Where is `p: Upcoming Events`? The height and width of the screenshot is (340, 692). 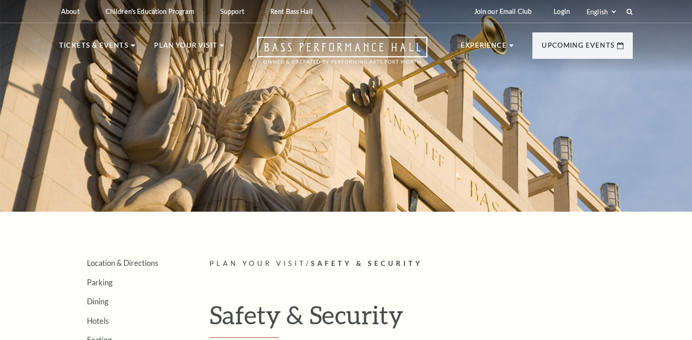 p: Upcoming Events is located at coordinates (578, 48).